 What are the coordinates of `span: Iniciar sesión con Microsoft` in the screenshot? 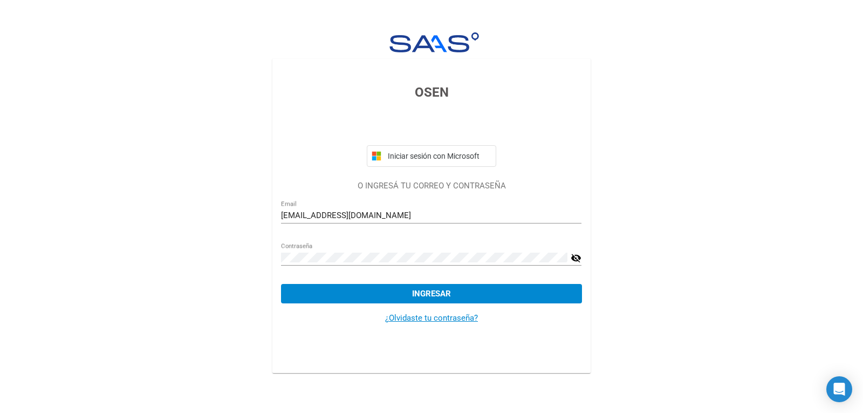 It's located at (439, 156).